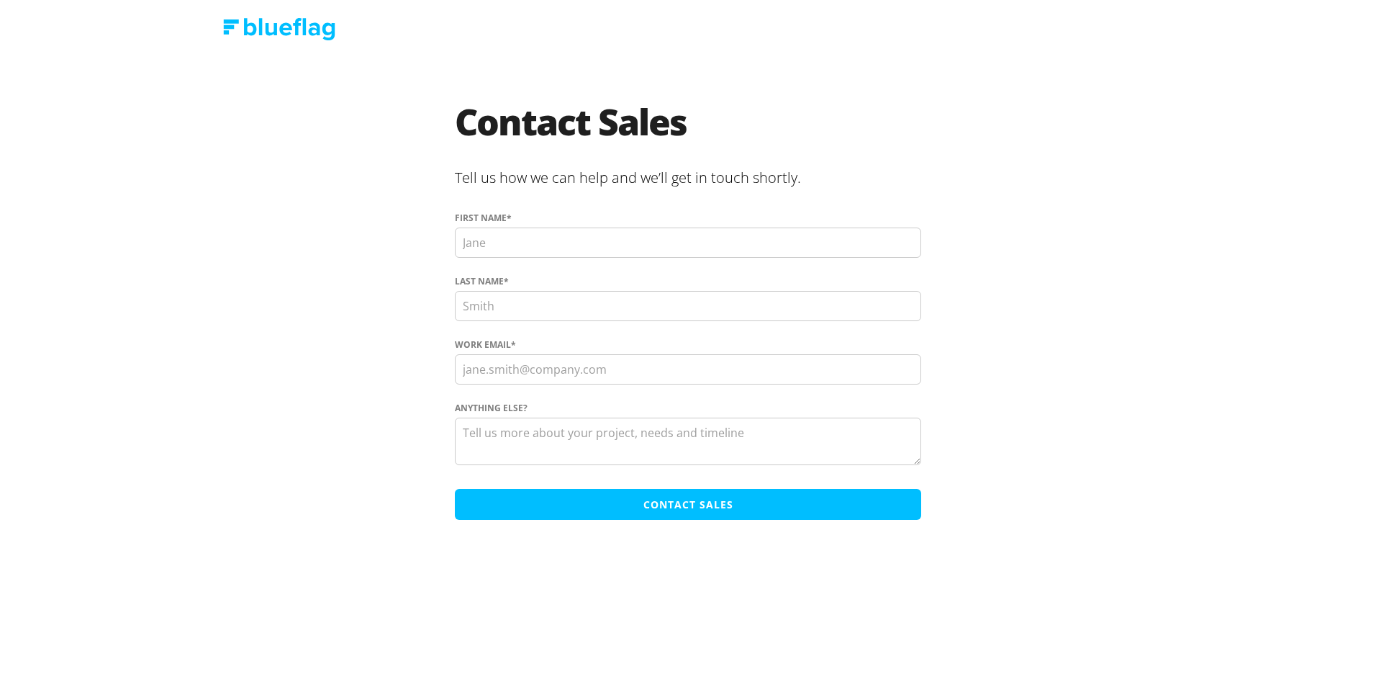 The image size is (1376, 687). What do you see at coordinates (481, 218) in the screenshot?
I see `span: First name` at bounding box center [481, 218].